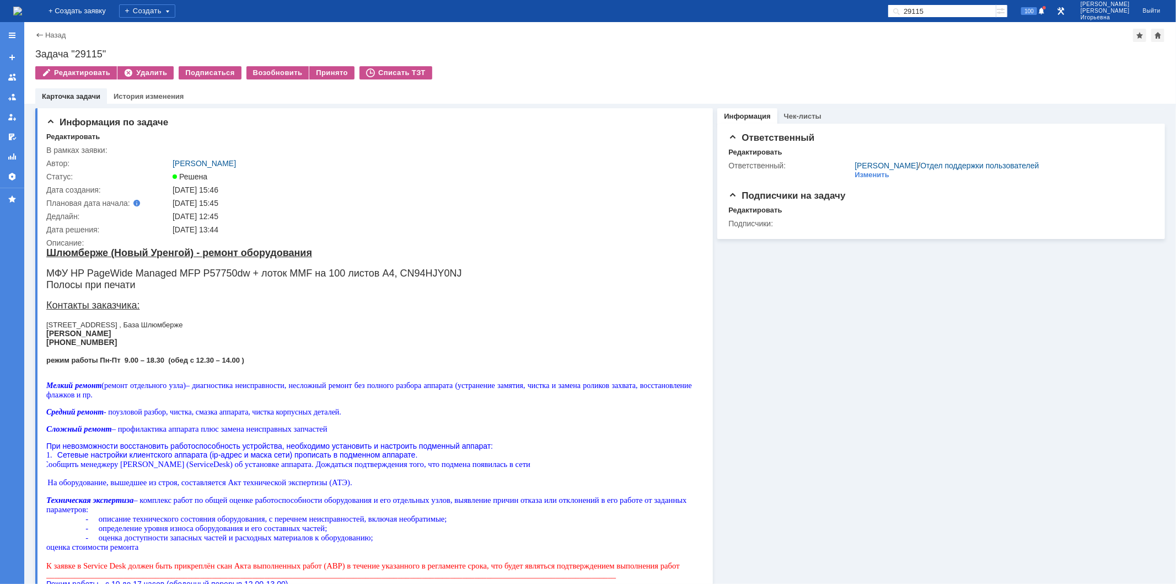  What do you see at coordinates (147, 11) in the screenshot?
I see `div: Создать` at bounding box center [147, 11].